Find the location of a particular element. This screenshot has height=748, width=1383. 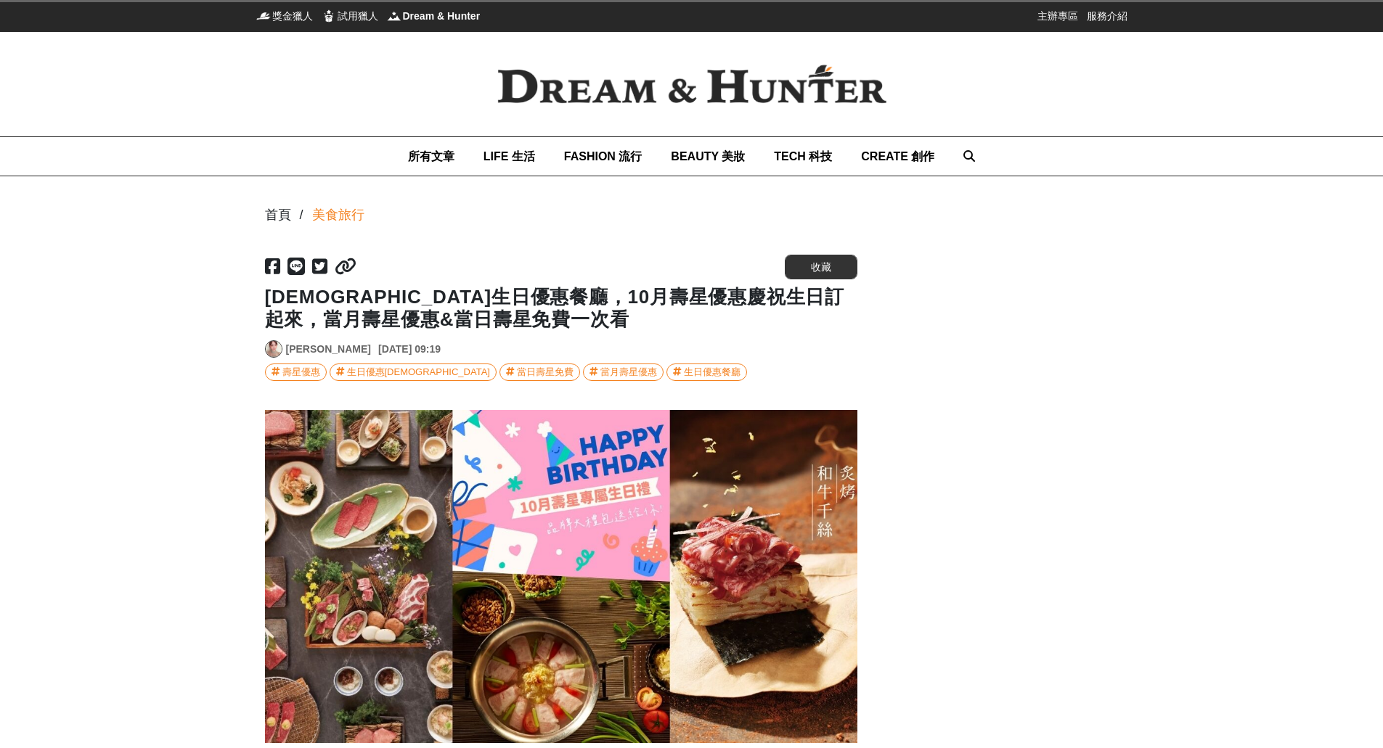

a: 生日優惠餐廳 is located at coordinates (706, 372).